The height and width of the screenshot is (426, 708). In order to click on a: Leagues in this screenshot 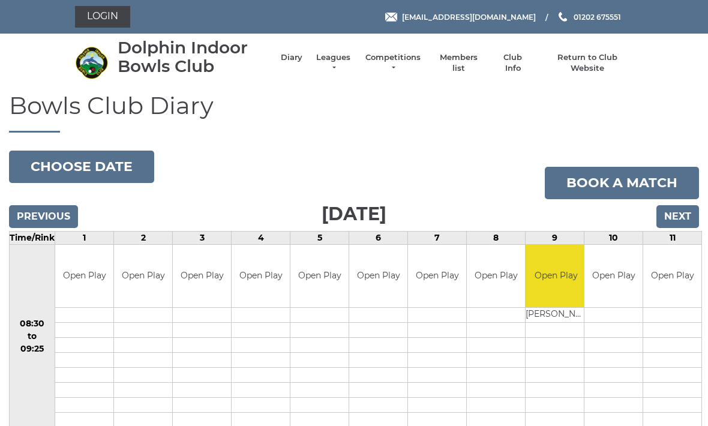, I will do `click(333, 63)`.